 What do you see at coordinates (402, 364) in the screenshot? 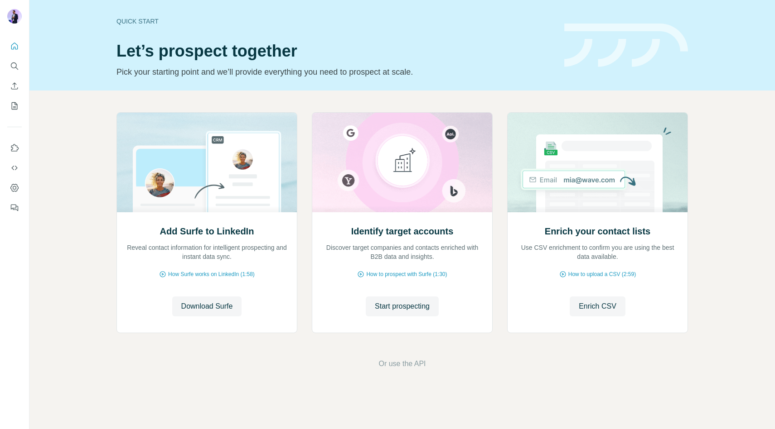
I see `button: Or use the API` at bounding box center [402, 364].